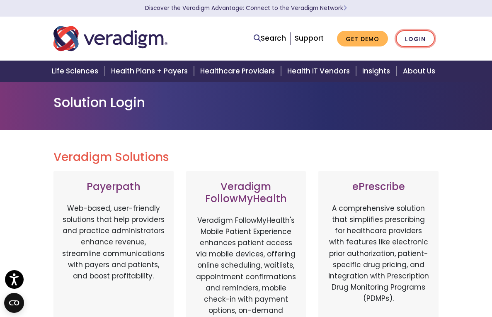 This screenshot has width=492, height=317. I want to click on a: About Us, so click(422, 71).